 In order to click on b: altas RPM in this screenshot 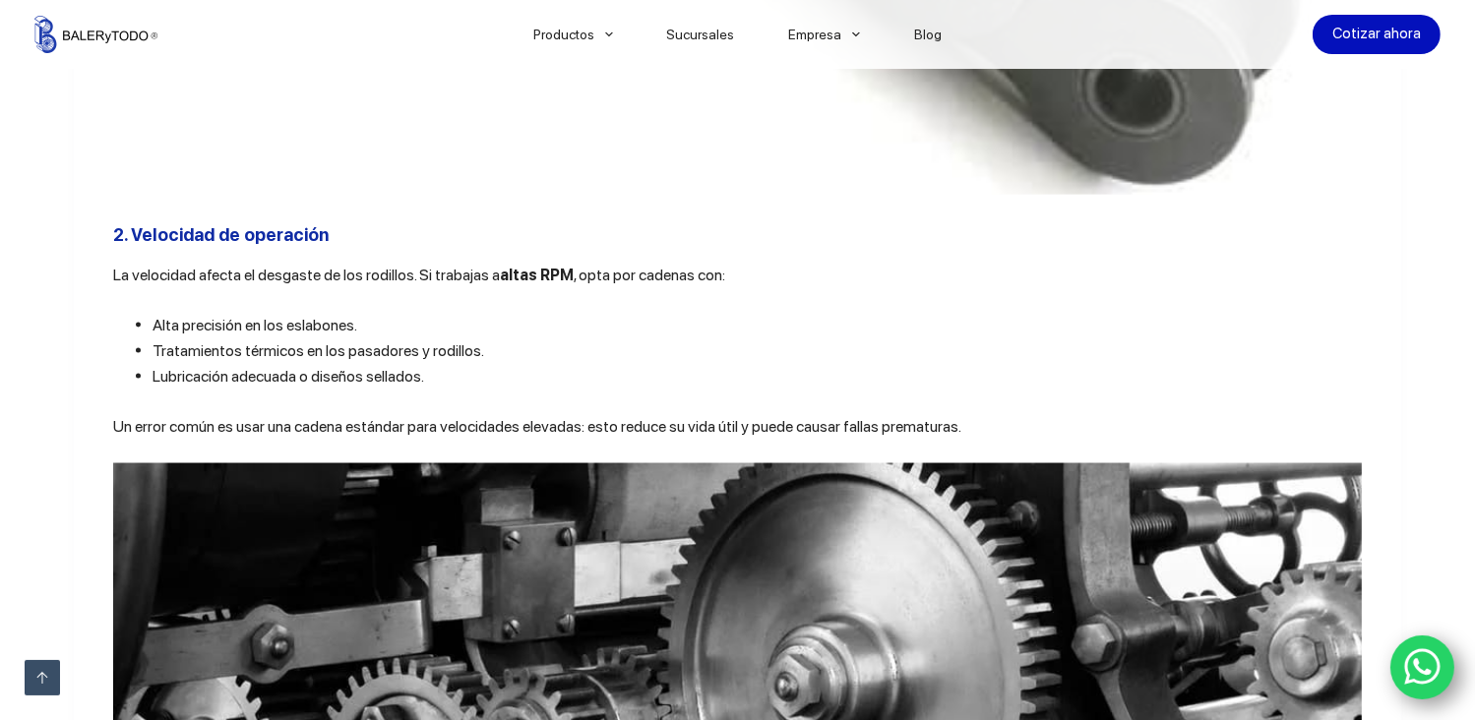, I will do `click(536, 274)`.